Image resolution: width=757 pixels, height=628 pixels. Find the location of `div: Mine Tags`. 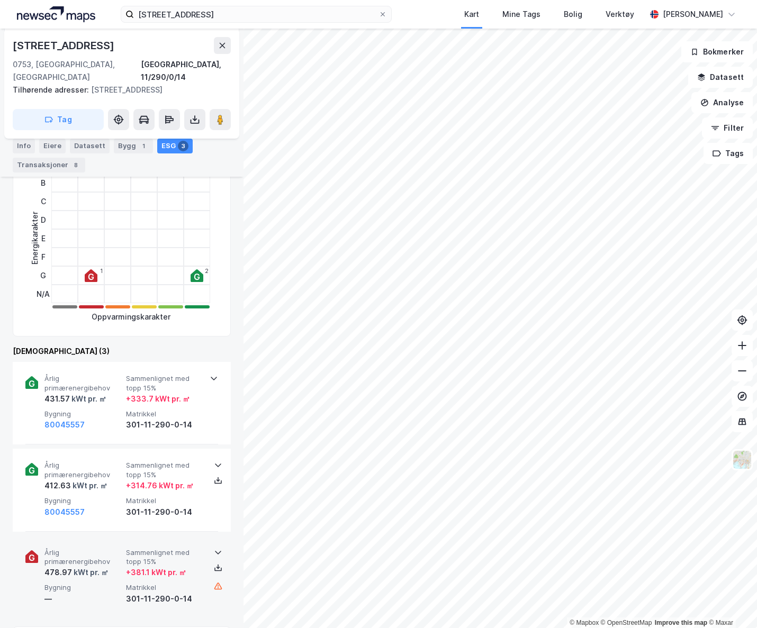

div: Mine Tags is located at coordinates (522, 14).